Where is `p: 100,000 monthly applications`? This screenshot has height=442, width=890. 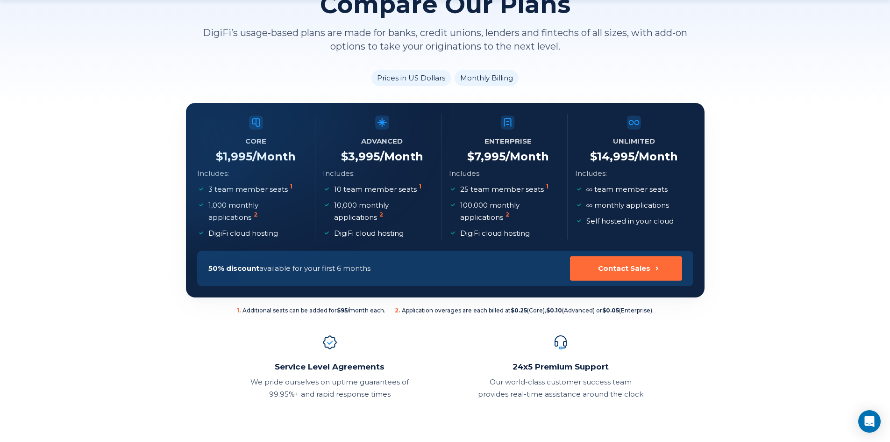 p: 100,000 monthly applications is located at coordinates (509, 211).